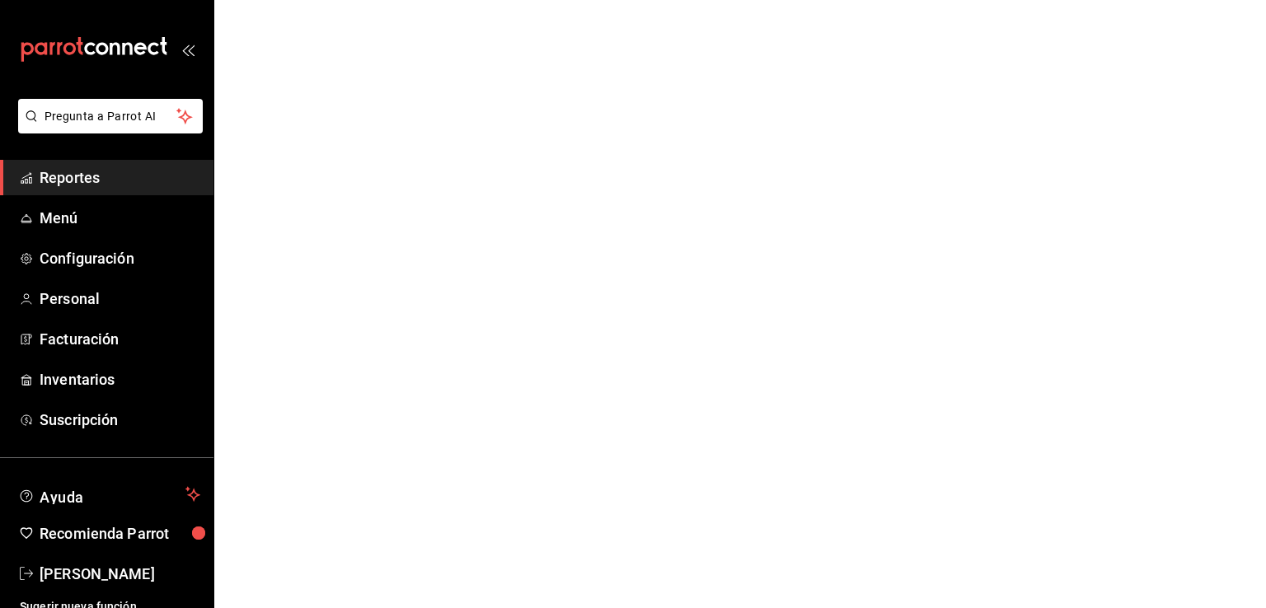  I want to click on span: Configuración, so click(120, 258).